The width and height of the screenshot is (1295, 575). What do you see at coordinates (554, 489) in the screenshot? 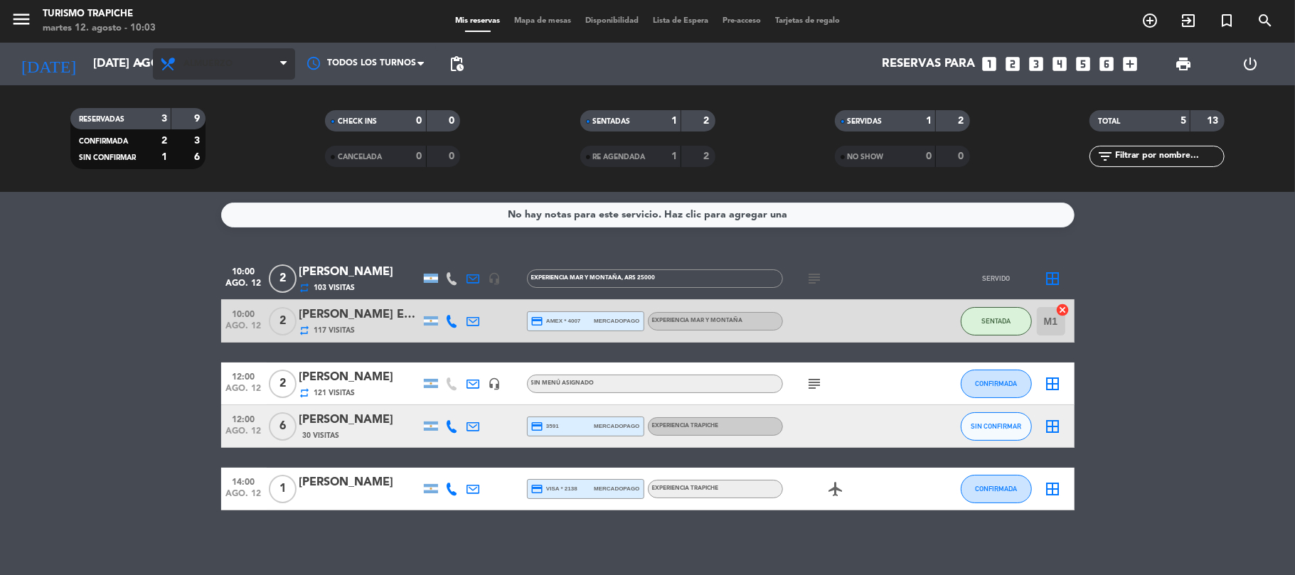
I see `span: visa * 2138` at bounding box center [554, 489].